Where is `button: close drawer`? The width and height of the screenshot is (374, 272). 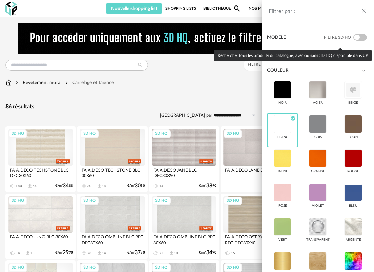
button: close drawer is located at coordinates (363, 11).